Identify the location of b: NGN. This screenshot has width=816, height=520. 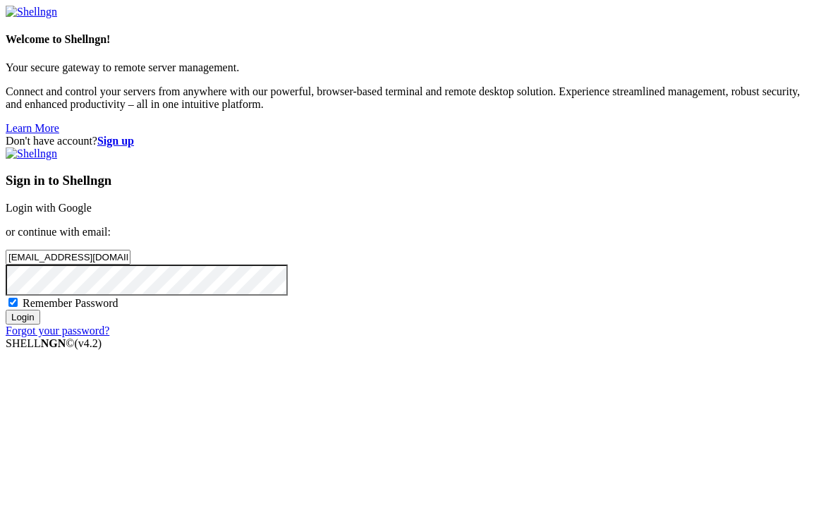
(54, 343).